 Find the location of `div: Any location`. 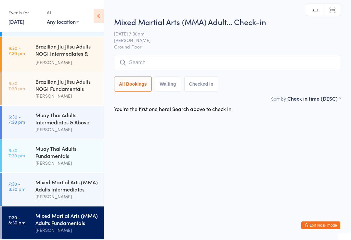

div: Any location is located at coordinates (63, 21).